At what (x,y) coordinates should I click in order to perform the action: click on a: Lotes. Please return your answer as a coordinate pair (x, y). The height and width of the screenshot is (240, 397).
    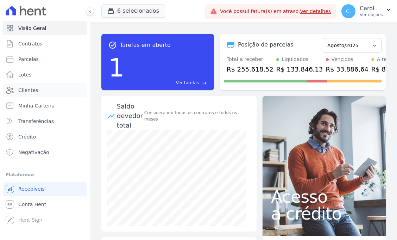
    Looking at the image, I should click on (45, 75).